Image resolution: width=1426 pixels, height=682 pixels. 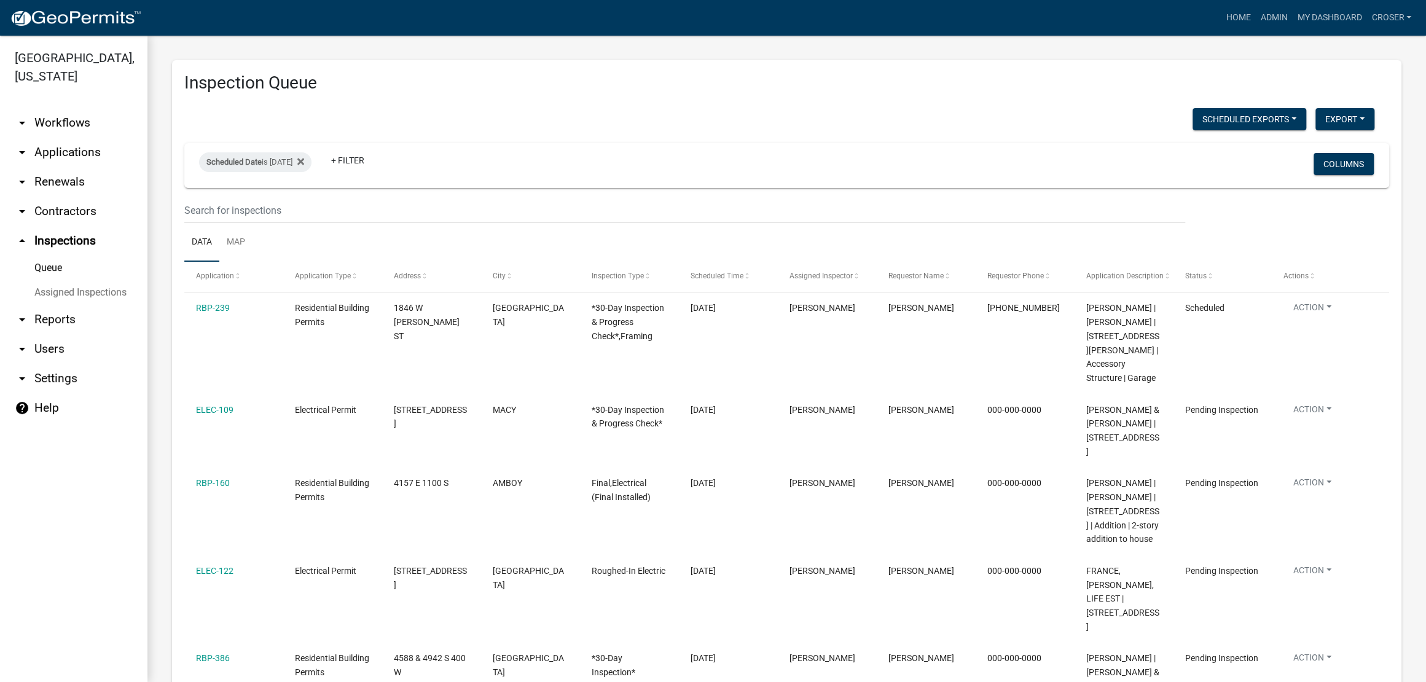 What do you see at coordinates (429, 665) in the screenshot?
I see `span: 4588 & 4942 S 400 W` at bounding box center [429, 665].